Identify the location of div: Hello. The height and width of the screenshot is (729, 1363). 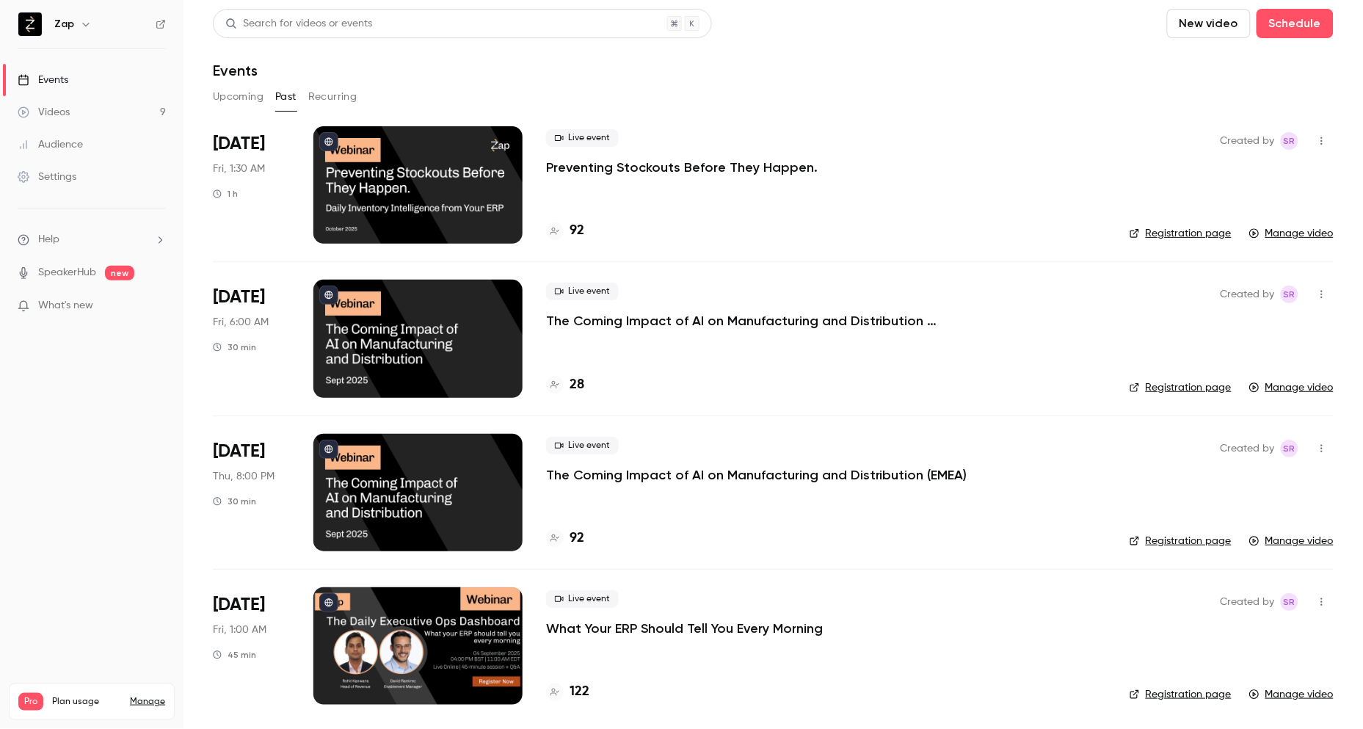
(37, 55).